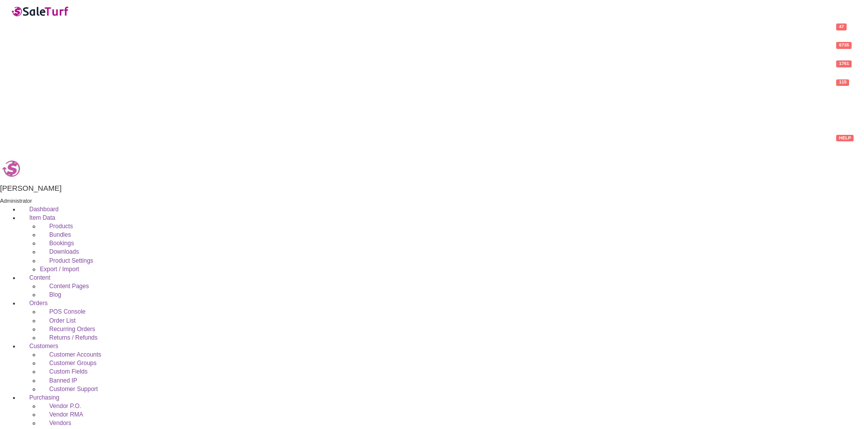 This screenshot has width=864, height=429. Describe the element at coordinates (846, 139) in the screenshot. I see `a: HELP` at that location.